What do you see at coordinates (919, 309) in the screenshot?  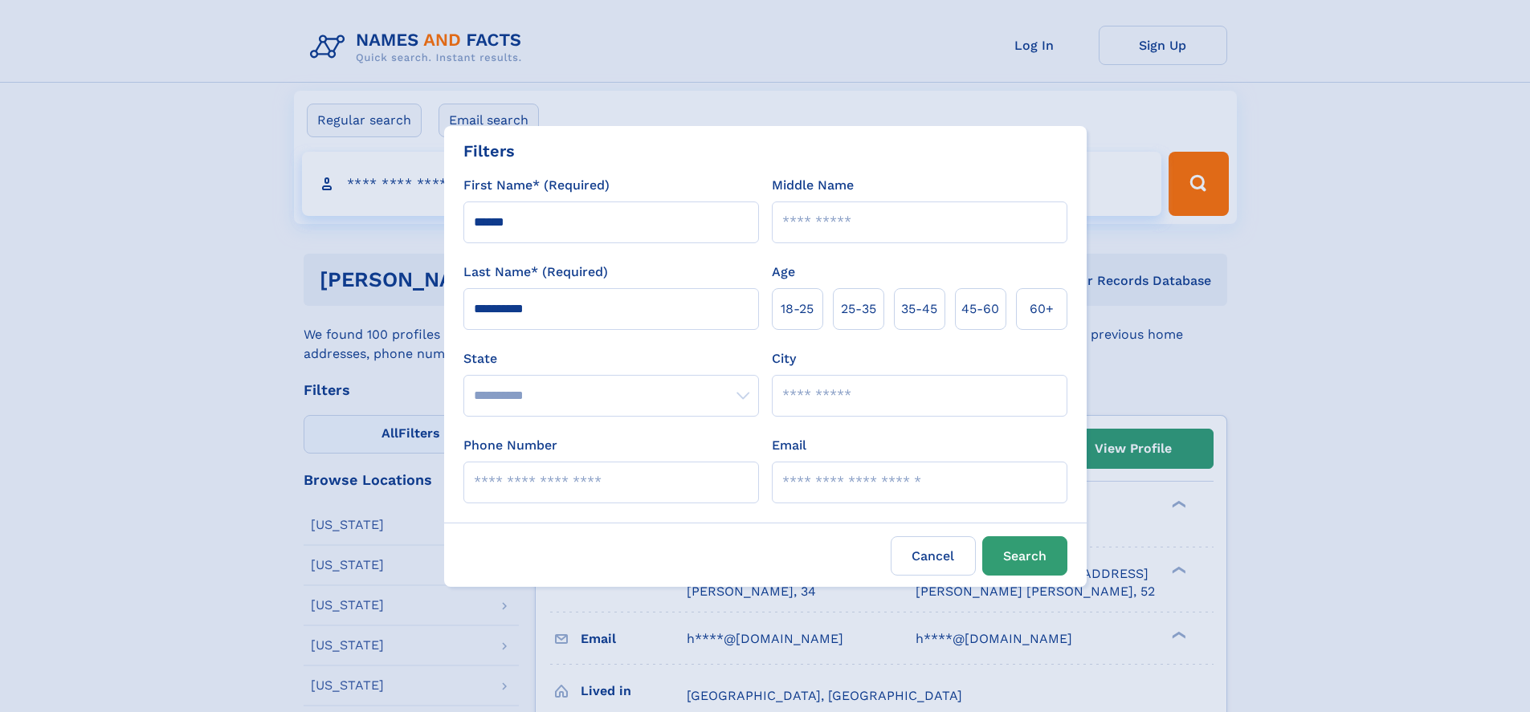 I see `span: 35‑45` at bounding box center [919, 309].